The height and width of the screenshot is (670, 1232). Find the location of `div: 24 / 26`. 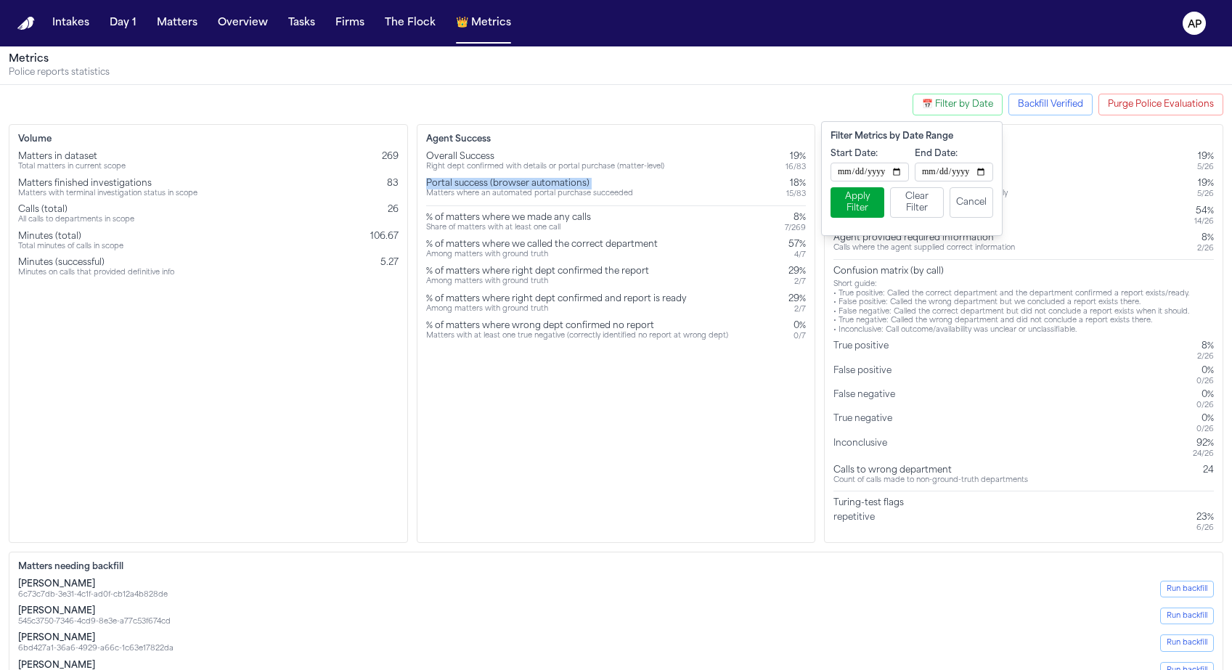

div: 24 / 26 is located at coordinates (1203, 454).